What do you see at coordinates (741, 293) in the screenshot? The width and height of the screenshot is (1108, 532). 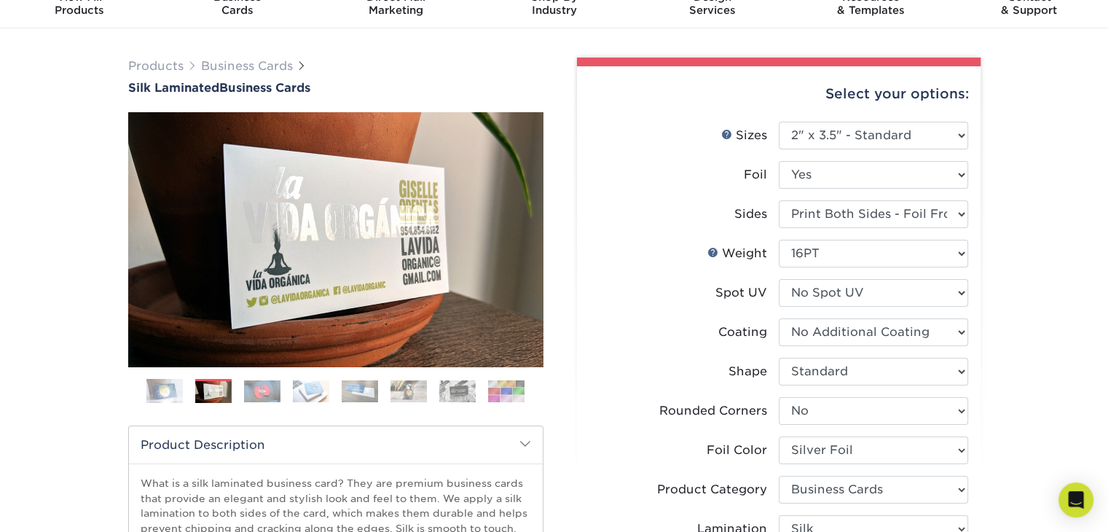 I see `div: Spot UV` at bounding box center [741, 293].